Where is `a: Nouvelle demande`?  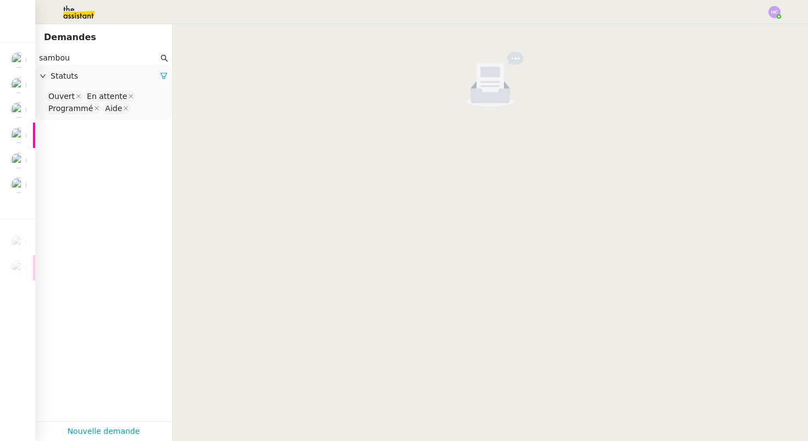
a: Nouvelle demande is located at coordinates (104, 431).